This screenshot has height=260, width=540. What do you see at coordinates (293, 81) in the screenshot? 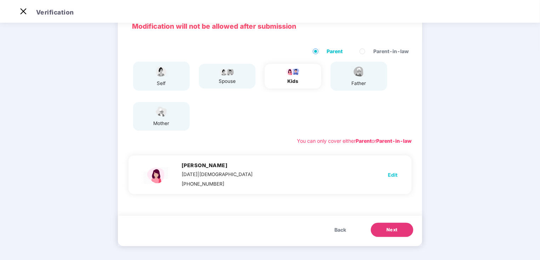
I see `div: kids` at bounding box center [293, 81].